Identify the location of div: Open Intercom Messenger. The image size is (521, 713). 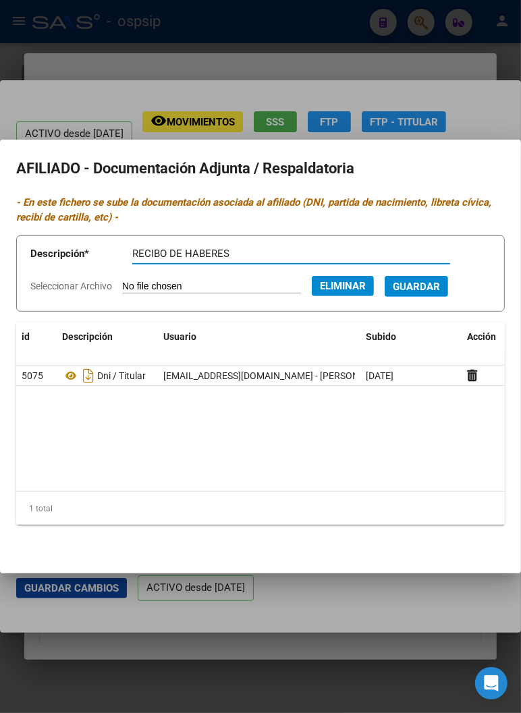
(491, 683).